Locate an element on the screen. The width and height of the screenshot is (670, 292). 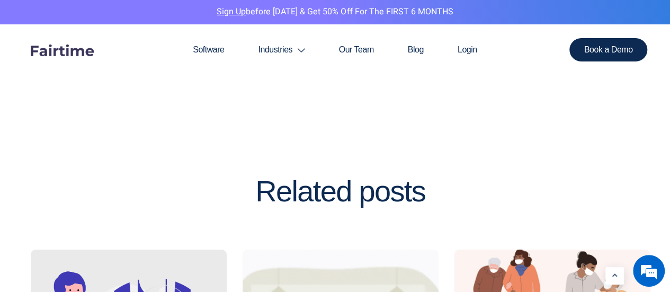
h2: Related posts is located at coordinates (341, 191).